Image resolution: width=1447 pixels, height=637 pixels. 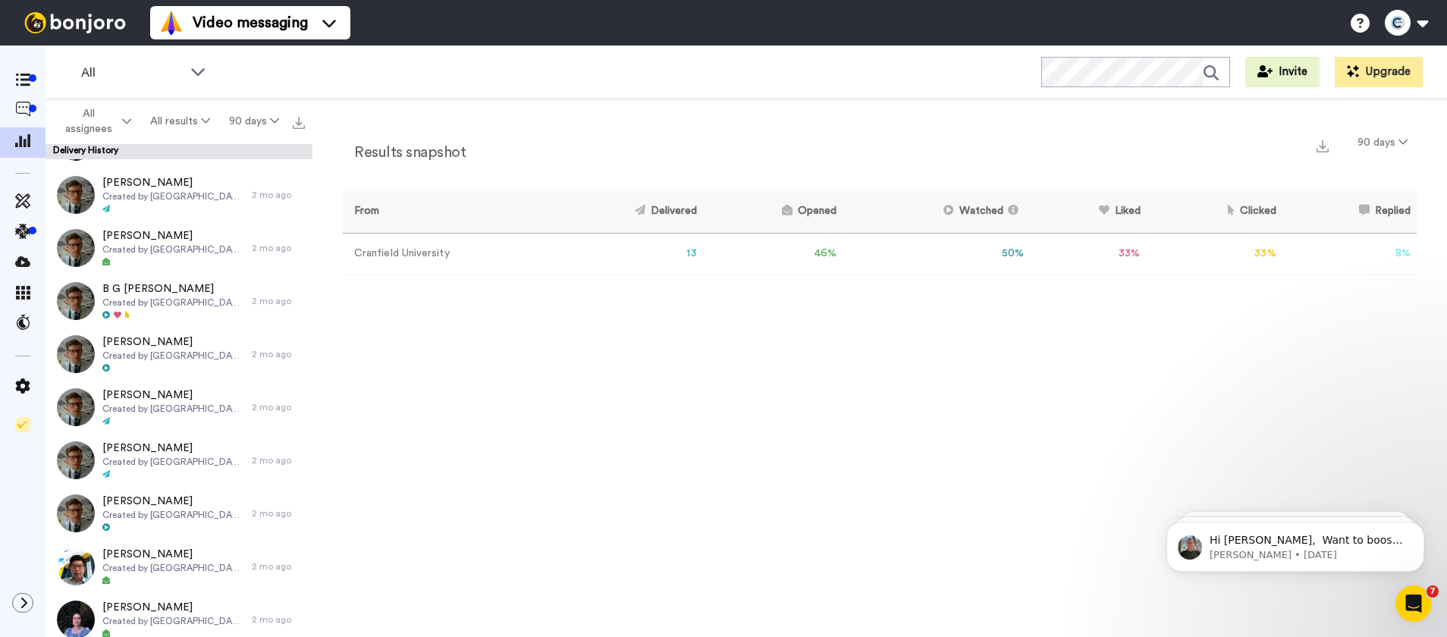 I want to click on img: Profile image for James, so click(x=46, y=58).